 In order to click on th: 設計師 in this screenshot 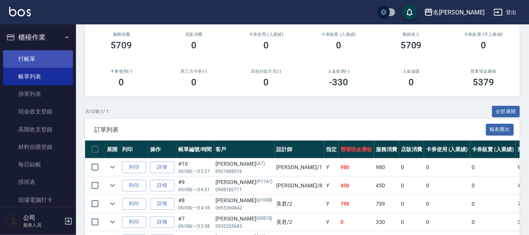, I will do `click(300, 149)`.